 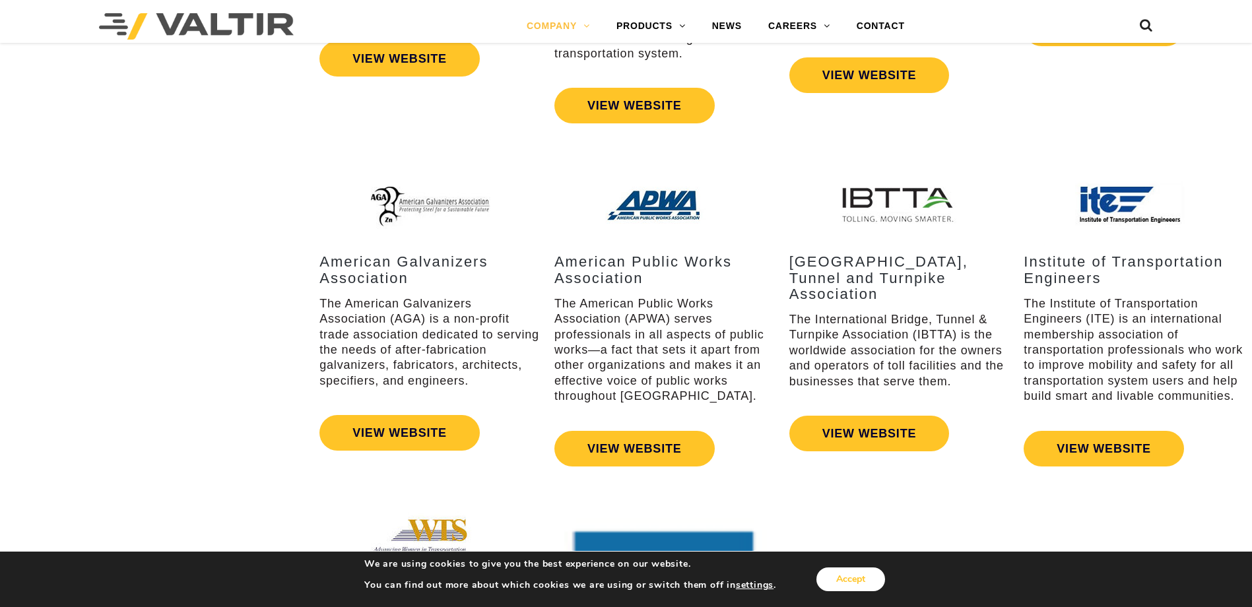 I want to click on p: The Institute of Transportation Engineers (ITE) is an international membership association of tra..., so click(x=1135, y=351).